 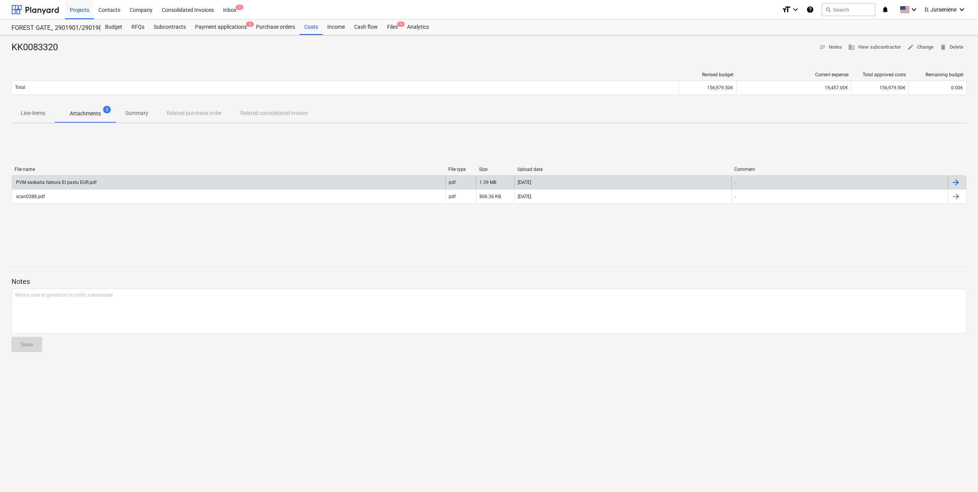 What do you see at coordinates (221, 27) in the screenshot?
I see `div: Payment applications` at bounding box center [221, 27].